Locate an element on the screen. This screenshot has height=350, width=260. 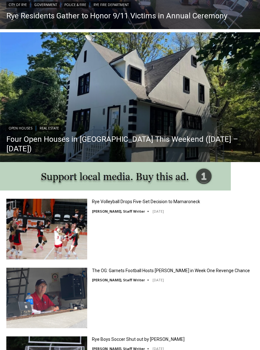
a: Rye Volleyball Drops Five-Set Decision to Mamaroneck is located at coordinates (146, 202).